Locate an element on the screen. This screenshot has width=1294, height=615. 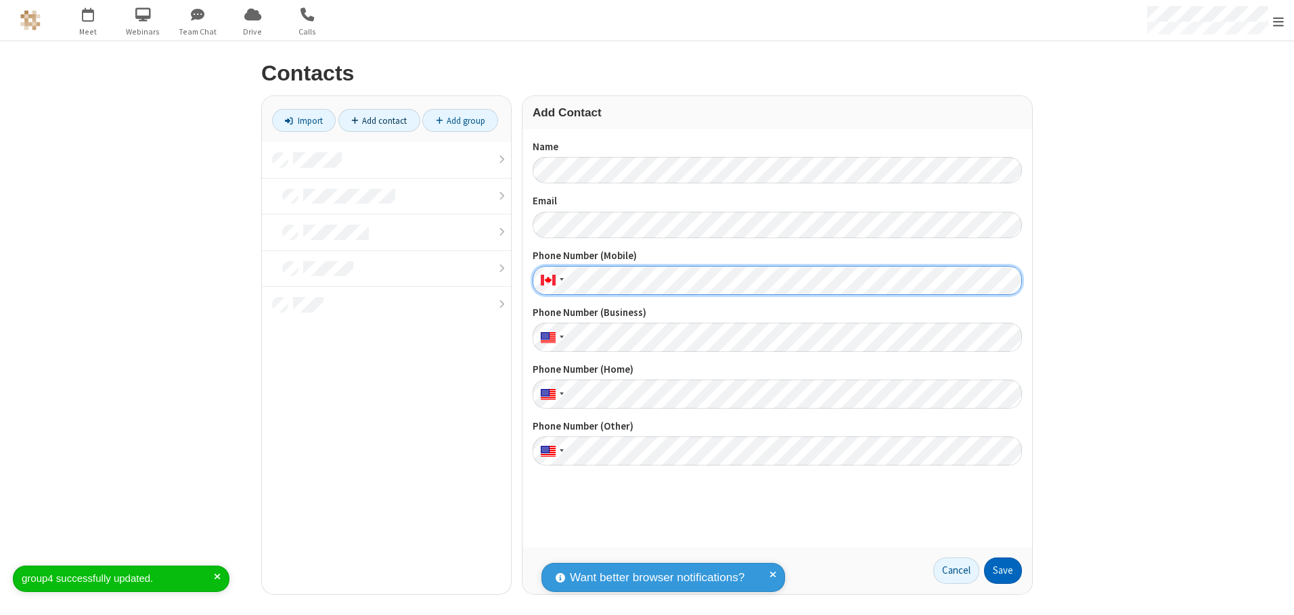
label: Name is located at coordinates (777, 147).